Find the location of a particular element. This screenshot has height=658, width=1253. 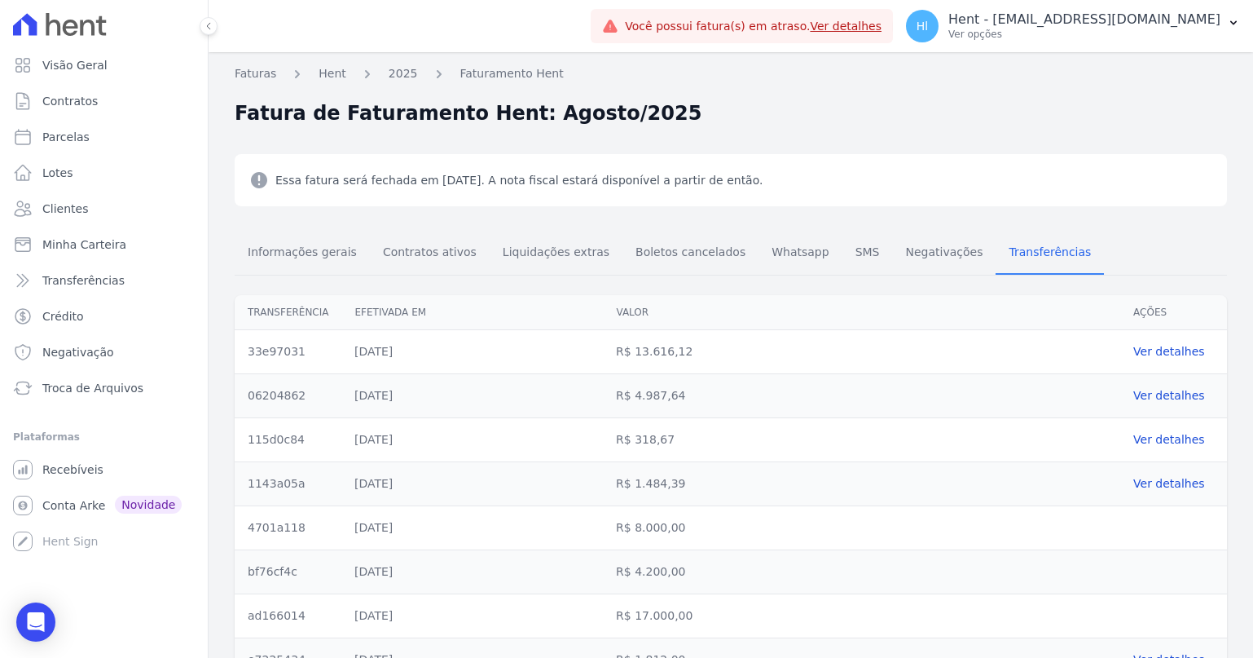

nav: Breadcrumb is located at coordinates (731, 78).